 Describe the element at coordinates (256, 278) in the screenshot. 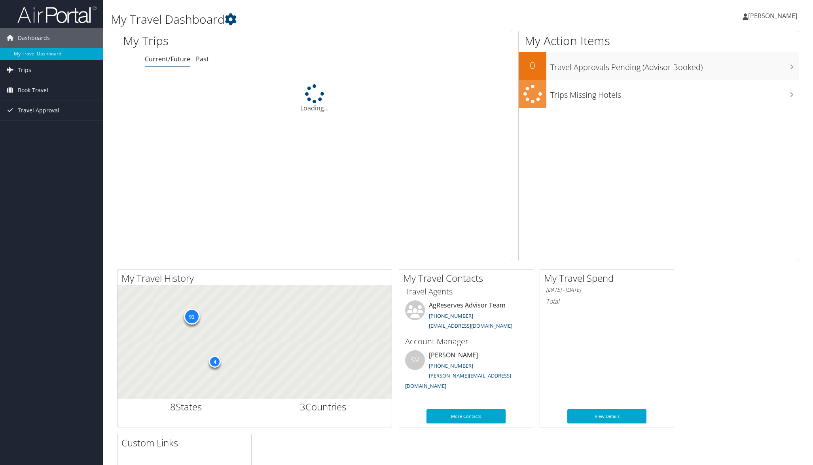

I see `h2: My Travel History` at that location.